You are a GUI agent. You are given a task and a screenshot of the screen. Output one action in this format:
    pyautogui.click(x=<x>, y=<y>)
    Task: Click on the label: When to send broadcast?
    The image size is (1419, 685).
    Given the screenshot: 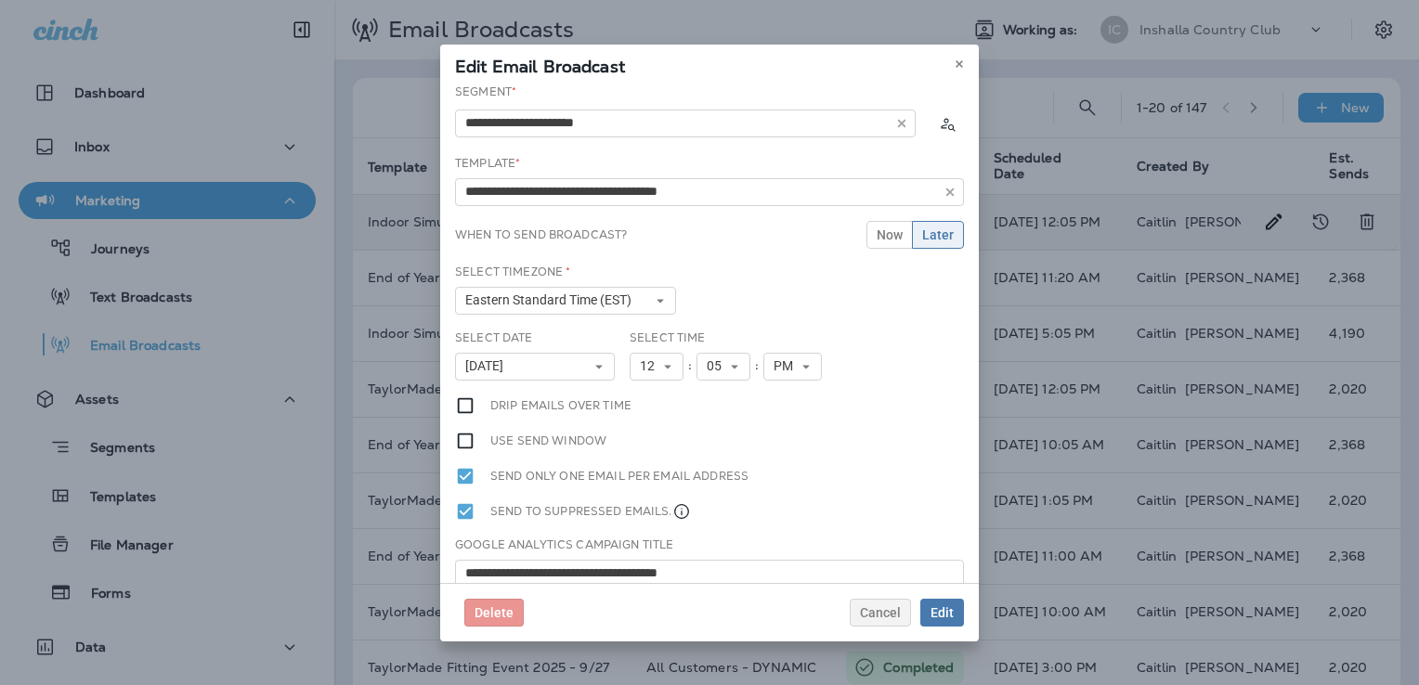 What is the action you would take?
    pyautogui.click(x=540, y=235)
    